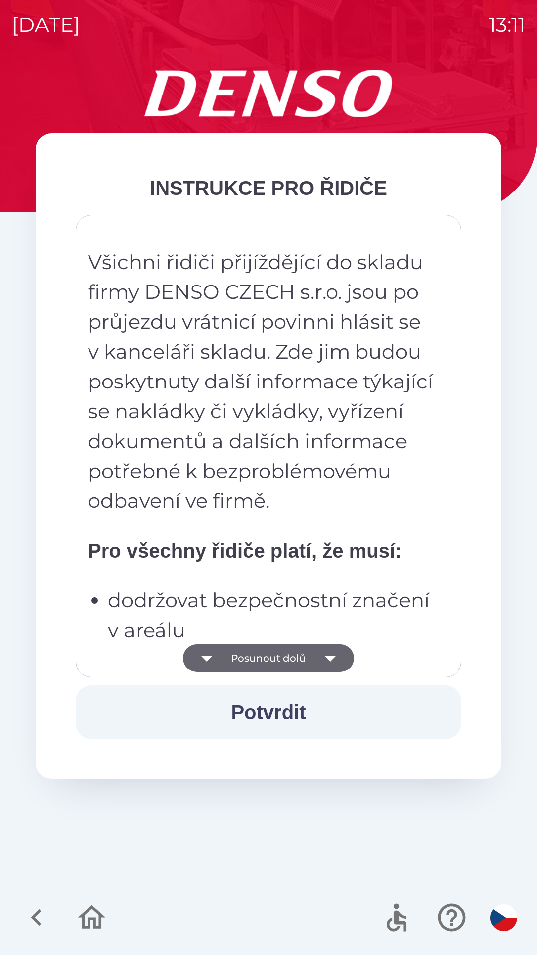 The width and height of the screenshot is (537, 955). I want to click on button: Potvrdit, so click(269, 713).